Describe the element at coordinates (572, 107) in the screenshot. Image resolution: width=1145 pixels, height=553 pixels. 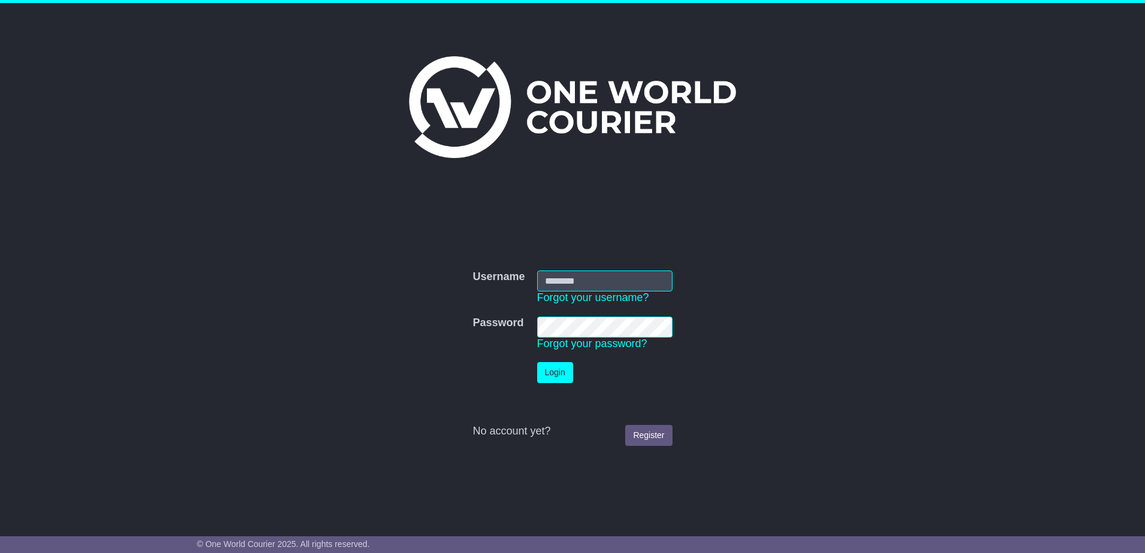
I see `img: One World` at that location.